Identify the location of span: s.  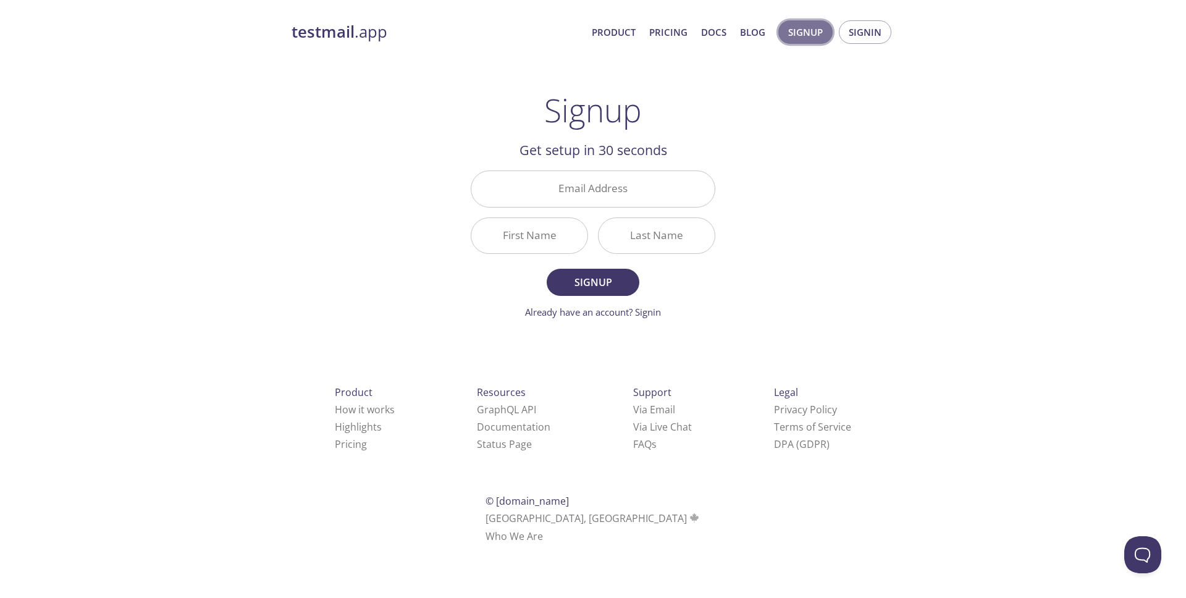
(654, 444).